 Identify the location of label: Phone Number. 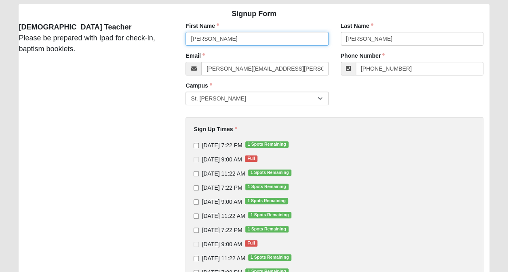
(363, 56).